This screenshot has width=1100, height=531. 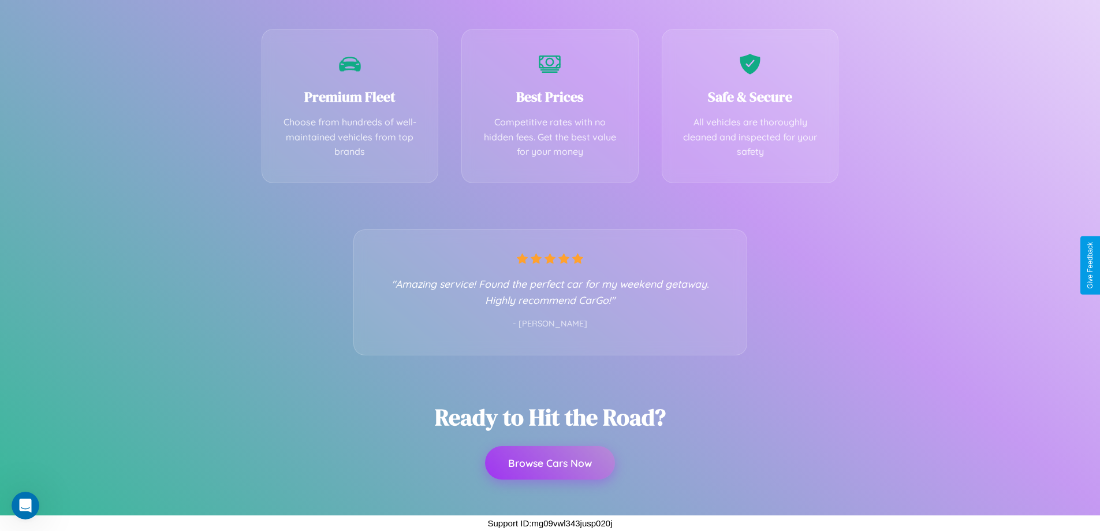 What do you see at coordinates (550, 292) in the screenshot?
I see `p: "Amazing service! Found the perfect car for my weekend getaway. Highly recommend CarGo!"` at bounding box center [550, 292].